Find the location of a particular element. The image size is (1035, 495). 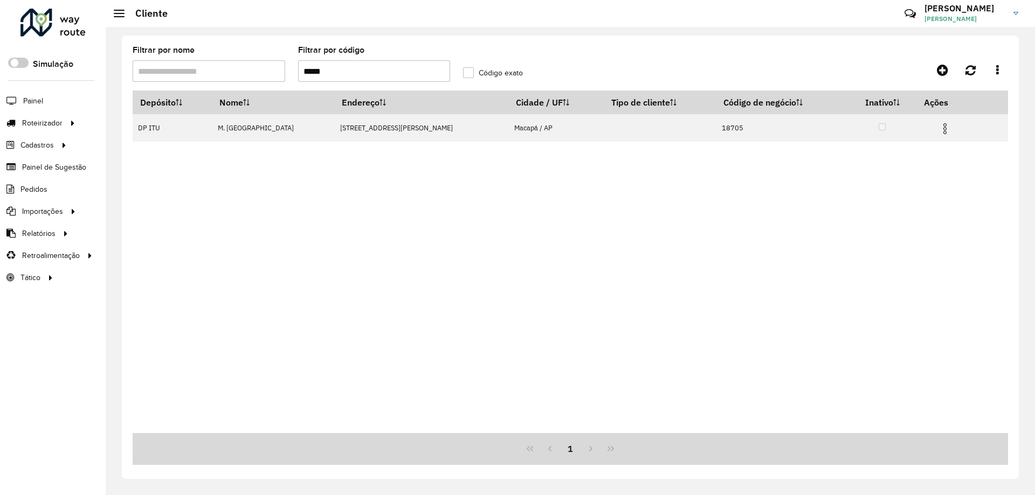

label: Simulação is located at coordinates (53, 64).